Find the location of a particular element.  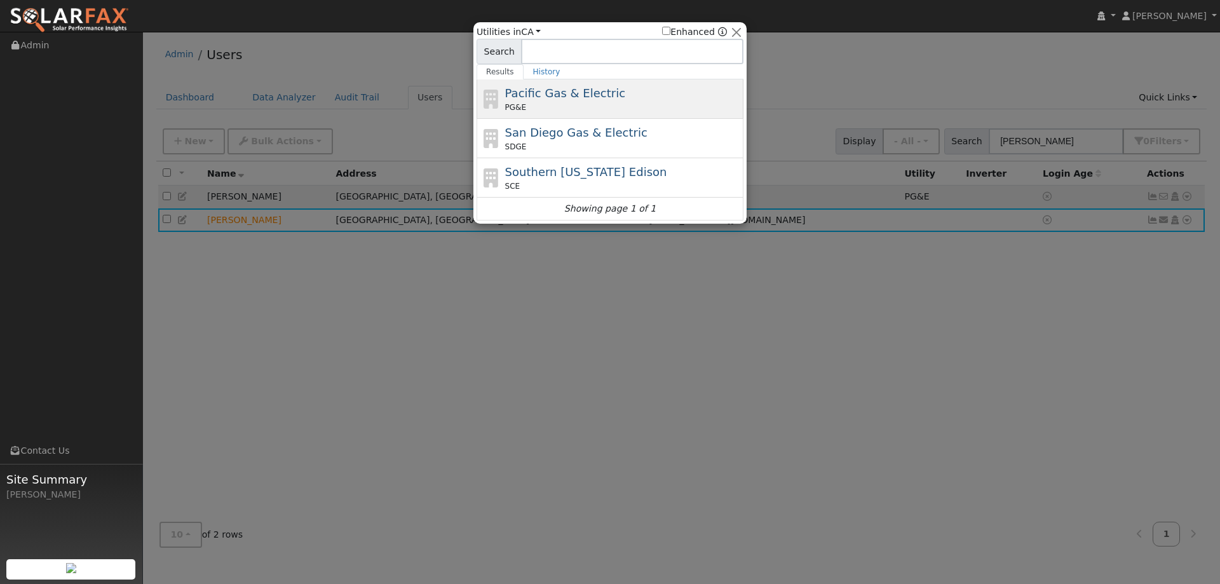

i: Showing page 1 of 1 is located at coordinates (610, 208).